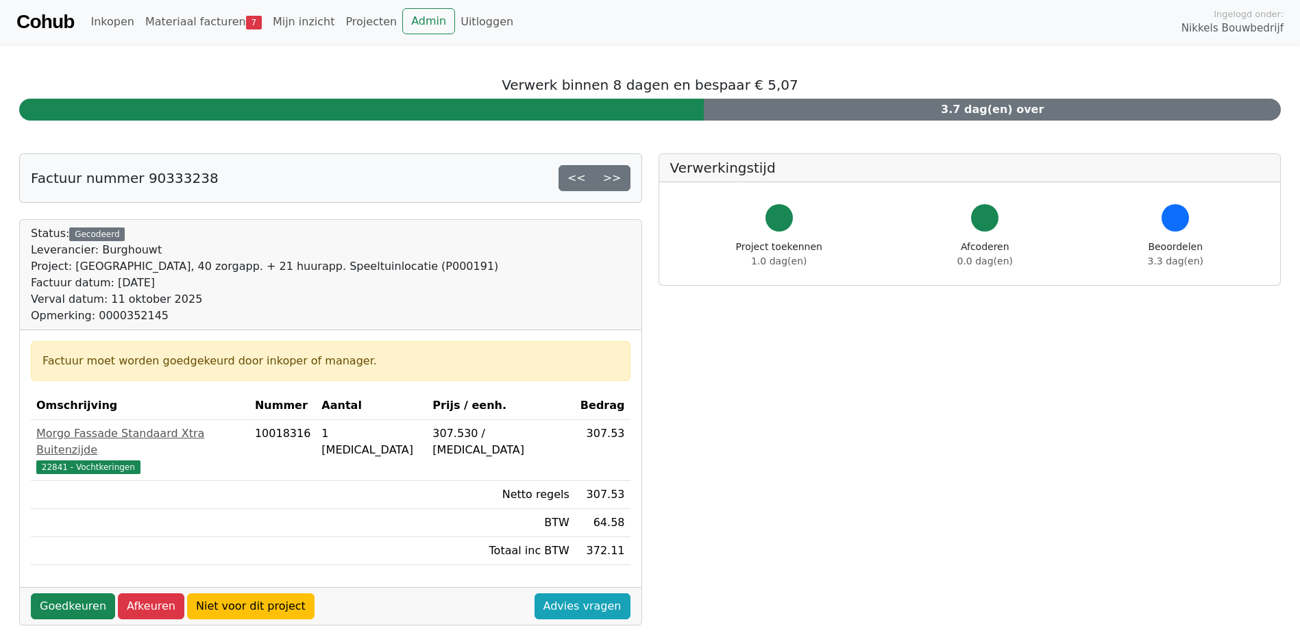  I want to click on div: Factuur moet worden goedgekeurd door inkoper of manager., so click(330, 361).